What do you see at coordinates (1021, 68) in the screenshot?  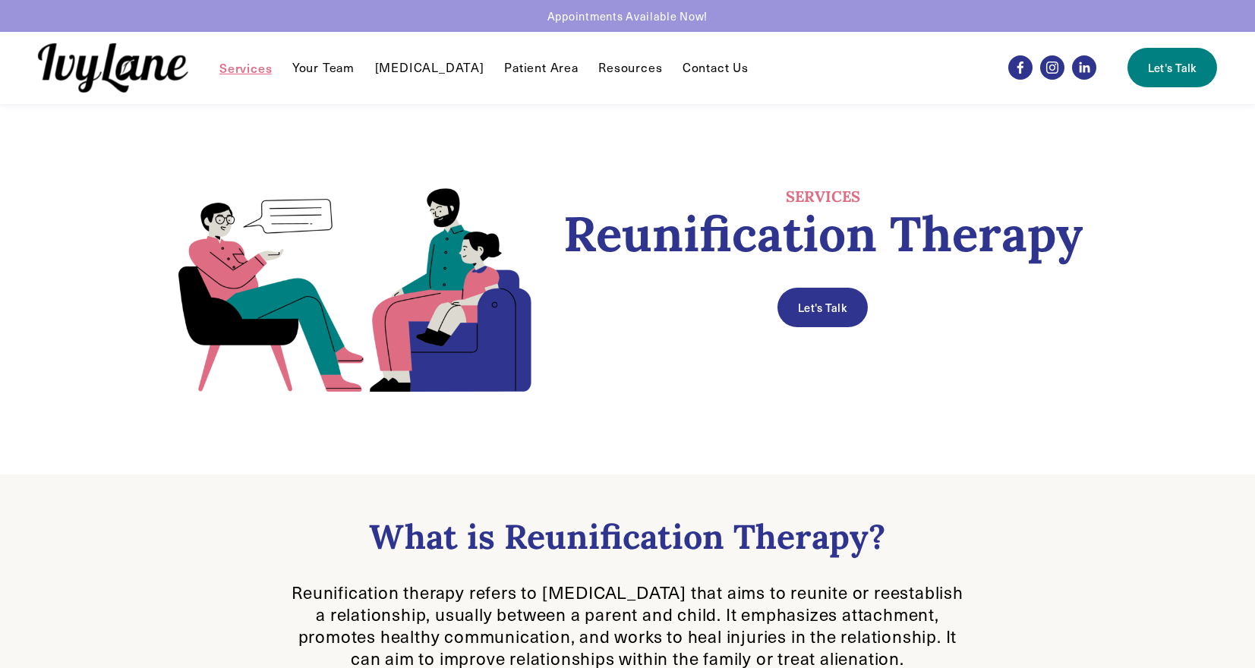 I see `a: Facebook` at bounding box center [1021, 68].